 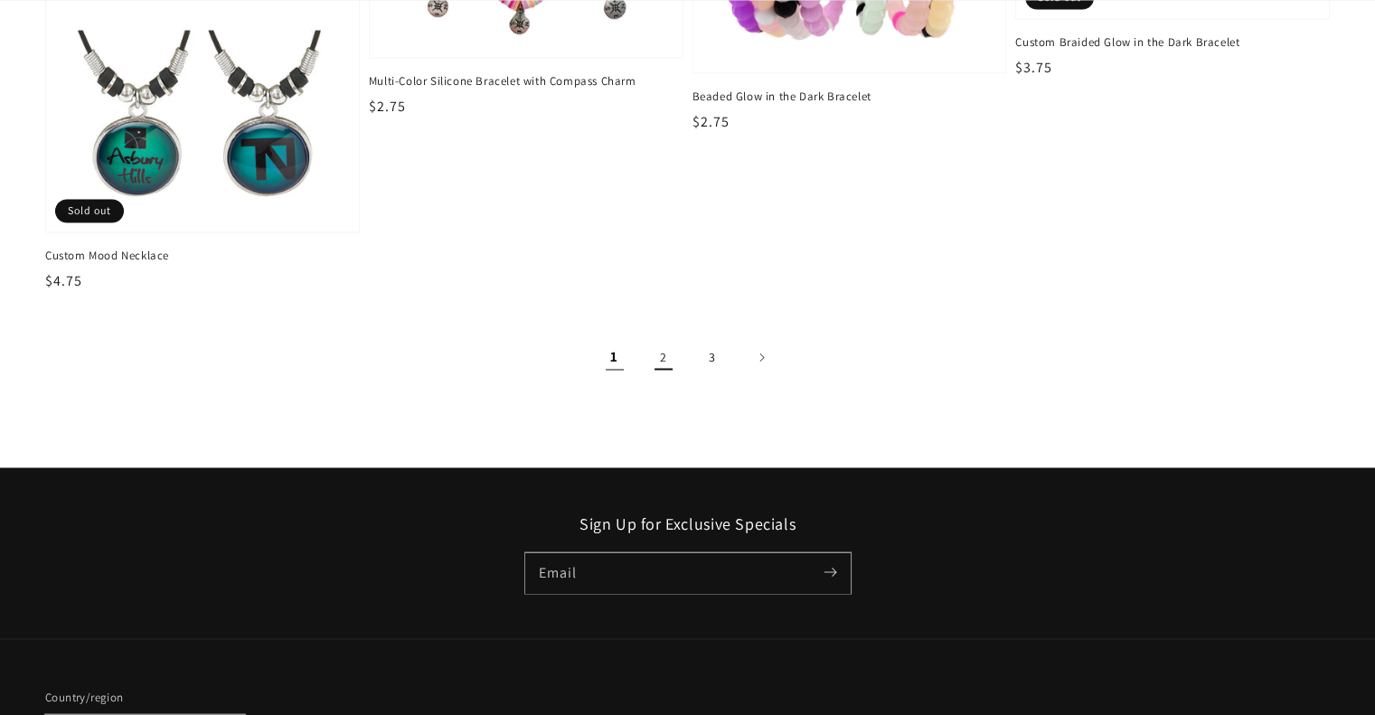 What do you see at coordinates (831, 572) in the screenshot?
I see `button: Subscribe` at bounding box center [831, 572].